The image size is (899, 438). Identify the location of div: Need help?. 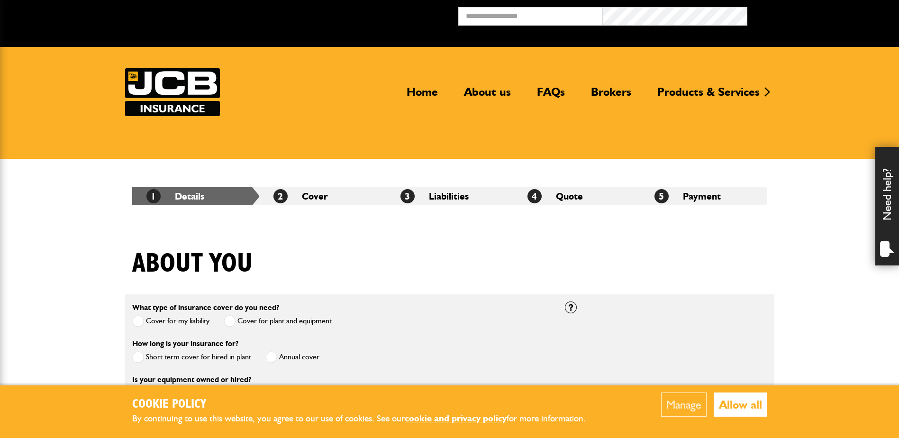
(887, 206).